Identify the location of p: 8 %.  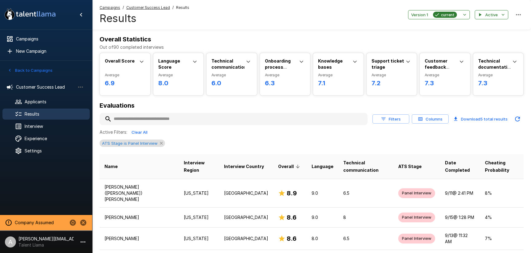
(501, 193).